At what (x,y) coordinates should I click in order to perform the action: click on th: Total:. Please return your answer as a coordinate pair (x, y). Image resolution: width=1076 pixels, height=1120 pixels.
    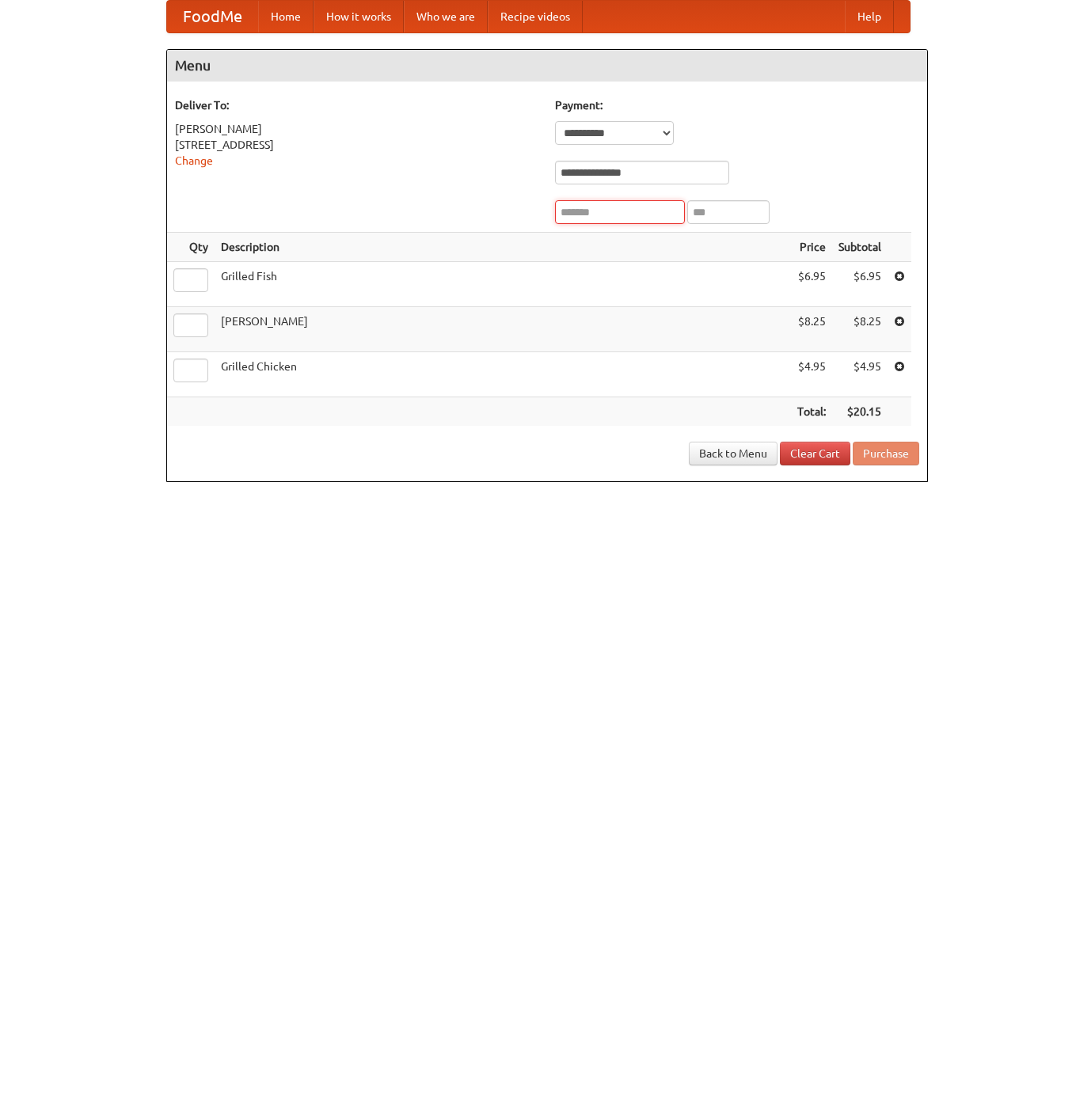
    Looking at the image, I should click on (811, 412).